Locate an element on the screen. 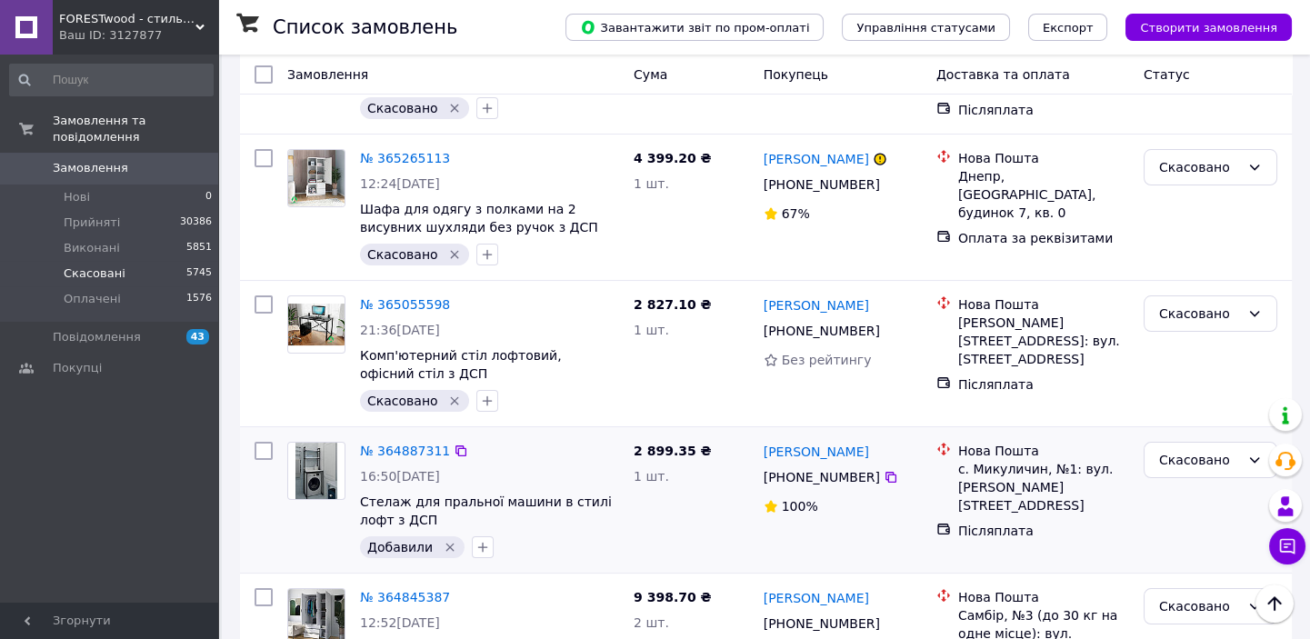 The height and width of the screenshot is (639, 1310). span: 5745 is located at coordinates (199, 274).